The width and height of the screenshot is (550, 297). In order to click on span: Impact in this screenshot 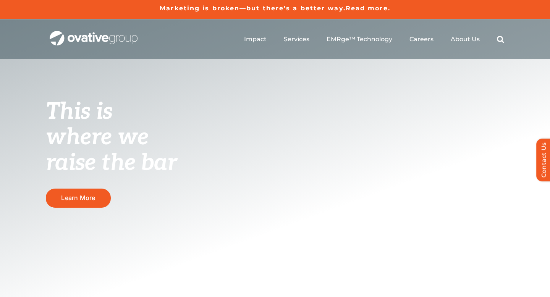, I will do `click(255, 39)`.